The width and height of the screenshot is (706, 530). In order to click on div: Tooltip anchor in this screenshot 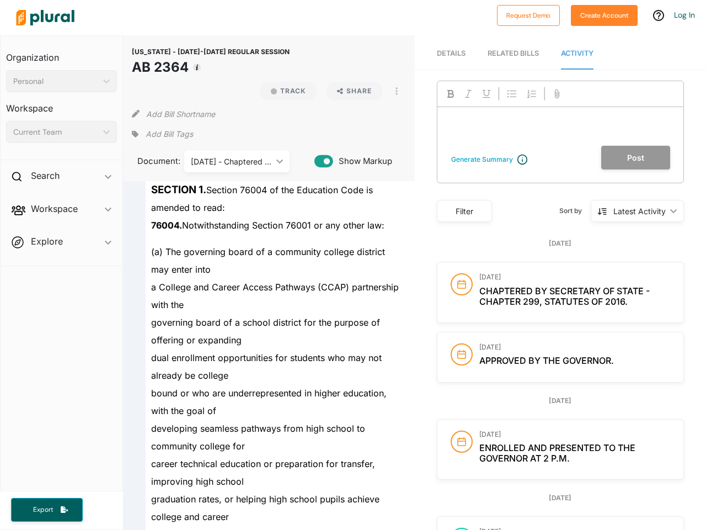, I will do `click(197, 67)`.